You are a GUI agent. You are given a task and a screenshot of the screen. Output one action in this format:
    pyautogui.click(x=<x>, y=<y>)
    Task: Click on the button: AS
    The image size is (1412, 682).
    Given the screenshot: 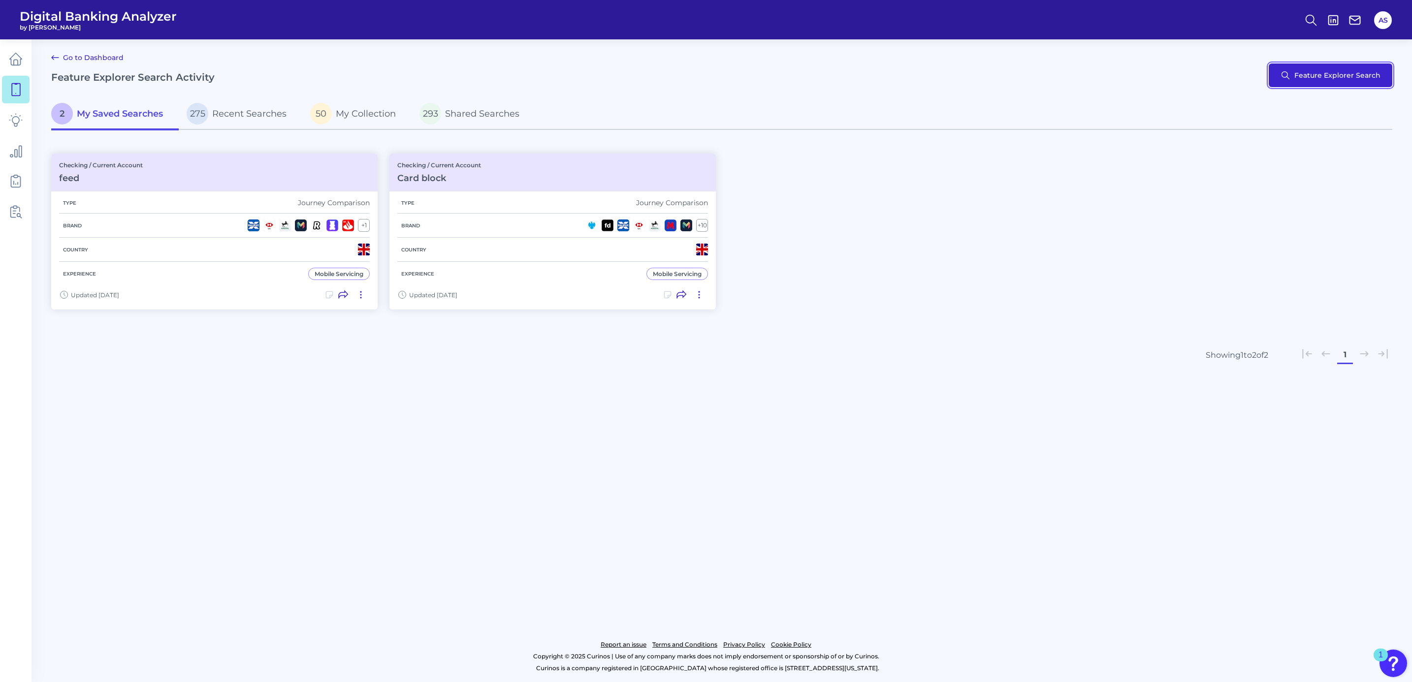 What is the action you would take?
    pyautogui.click(x=1383, y=20)
    